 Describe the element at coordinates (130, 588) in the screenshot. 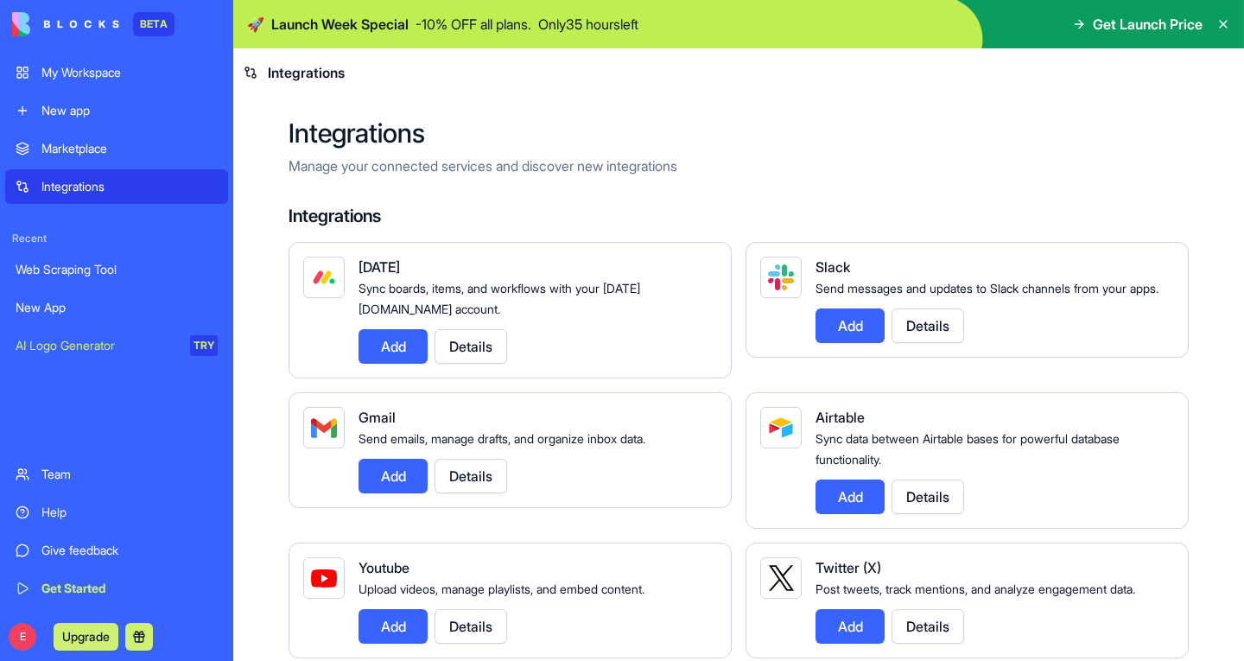

I see `div: Get Started` at that location.